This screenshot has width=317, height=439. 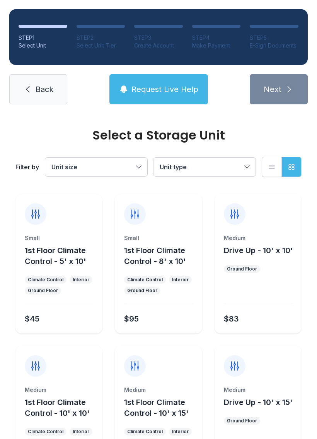 What do you see at coordinates (64, 167) in the screenshot?
I see `span: Unit size` at bounding box center [64, 167].